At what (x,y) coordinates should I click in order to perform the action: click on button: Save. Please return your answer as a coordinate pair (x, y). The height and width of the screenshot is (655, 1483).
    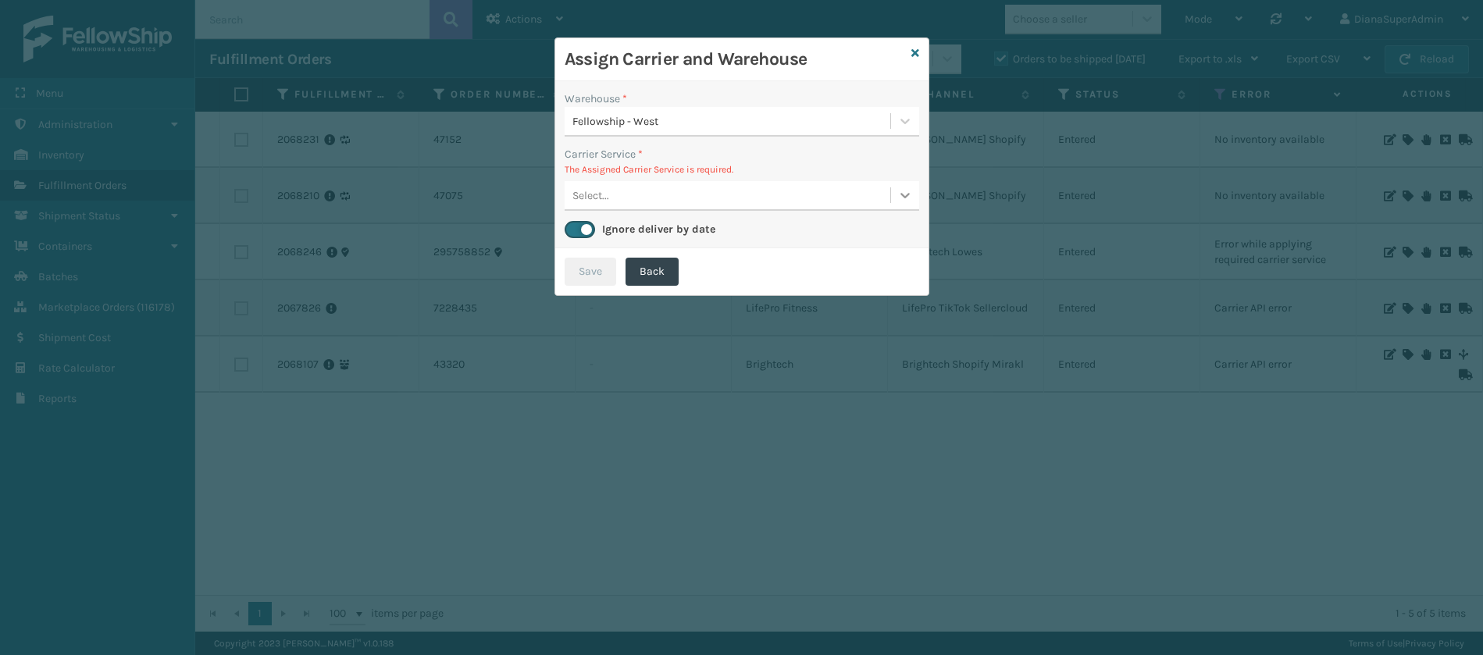
    Looking at the image, I should click on (590, 272).